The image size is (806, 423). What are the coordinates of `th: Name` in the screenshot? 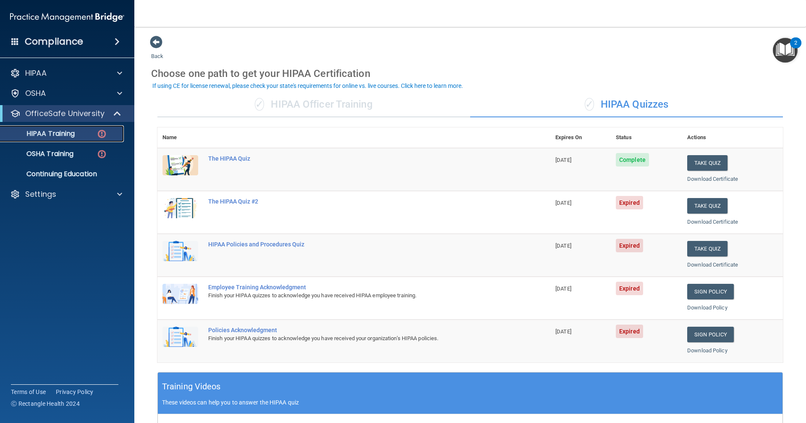 It's located at (180, 137).